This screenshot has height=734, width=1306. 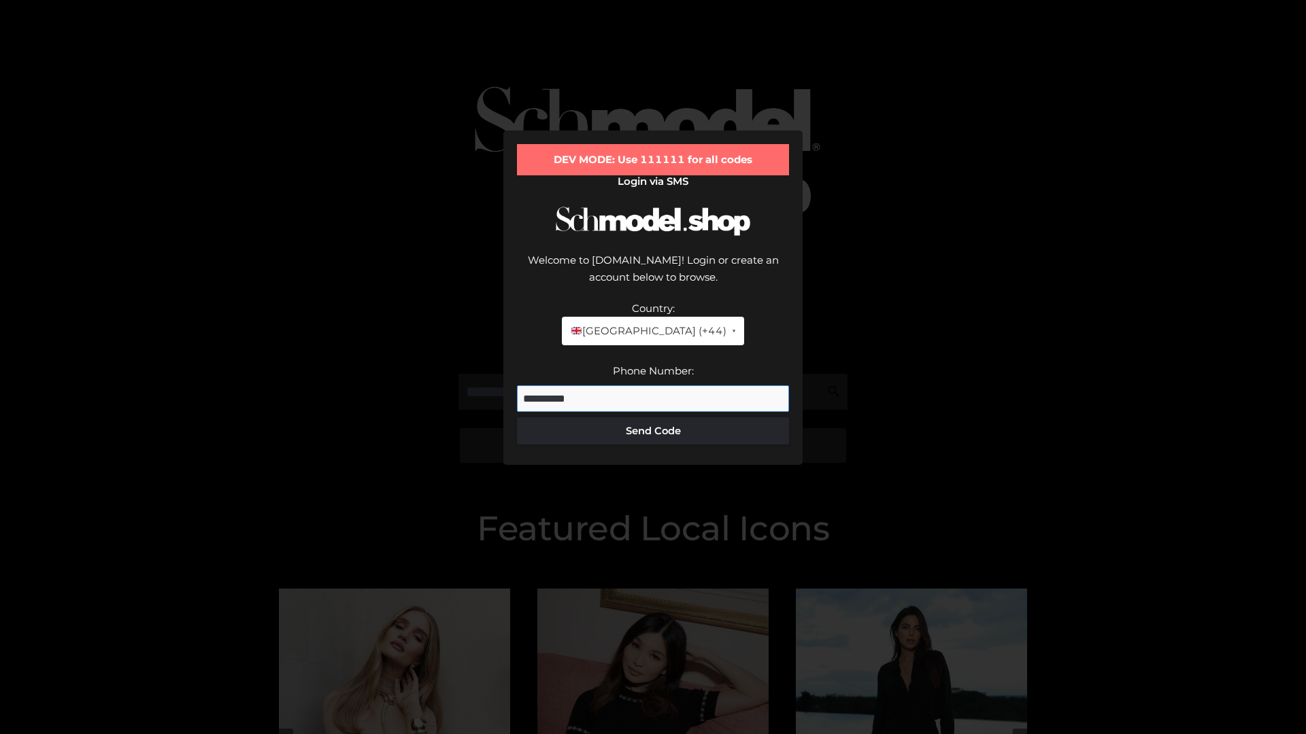 What do you see at coordinates (653, 371) in the screenshot?
I see `label: Phone Number:` at bounding box center [653, 371].